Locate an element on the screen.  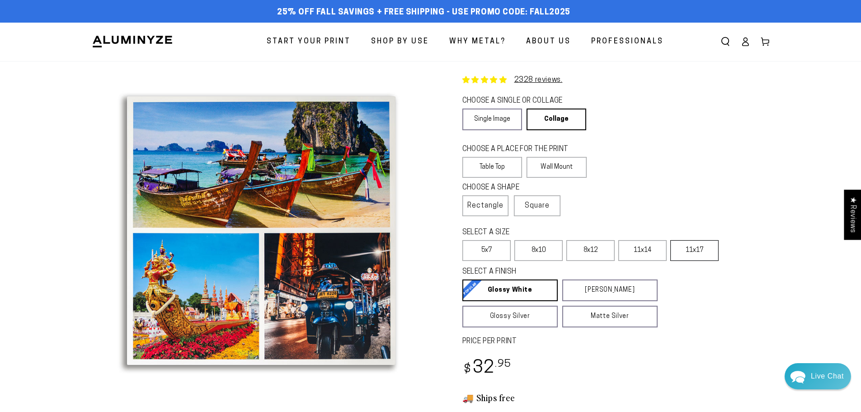
a: 2328 reviews. is located at coordinates (539, 80).